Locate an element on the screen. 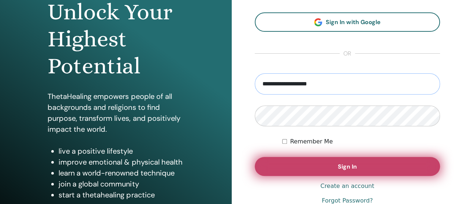 The height and width of the screenshot is (204, 463). li: live a positive lifestyle is located at coordinates (121, 151).